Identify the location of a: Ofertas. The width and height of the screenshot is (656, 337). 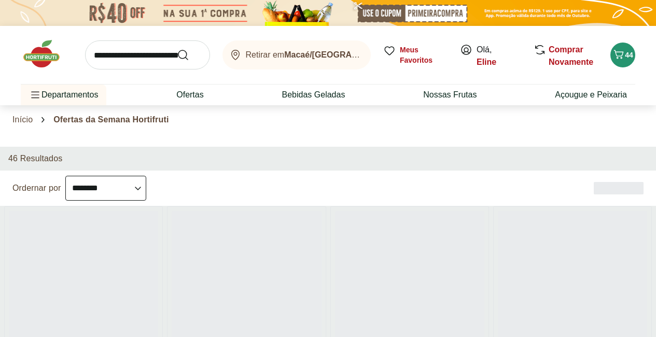
(190, 95).